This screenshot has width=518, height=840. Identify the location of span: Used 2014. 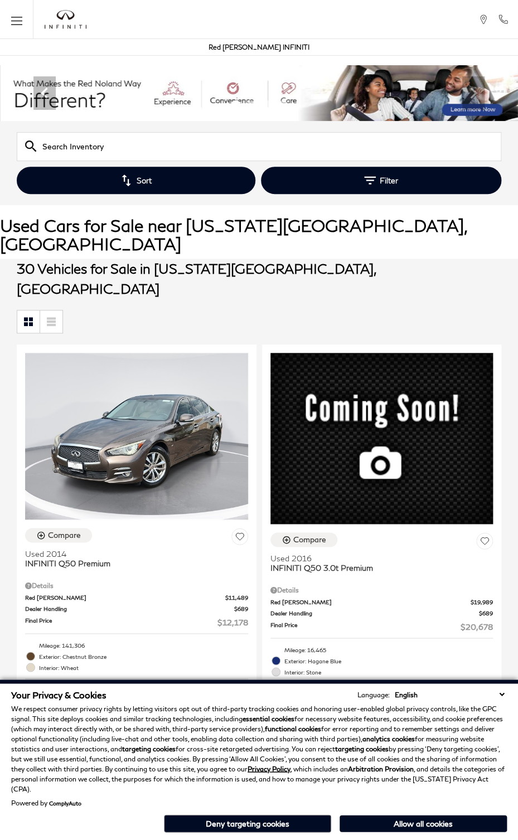
(132, 553).